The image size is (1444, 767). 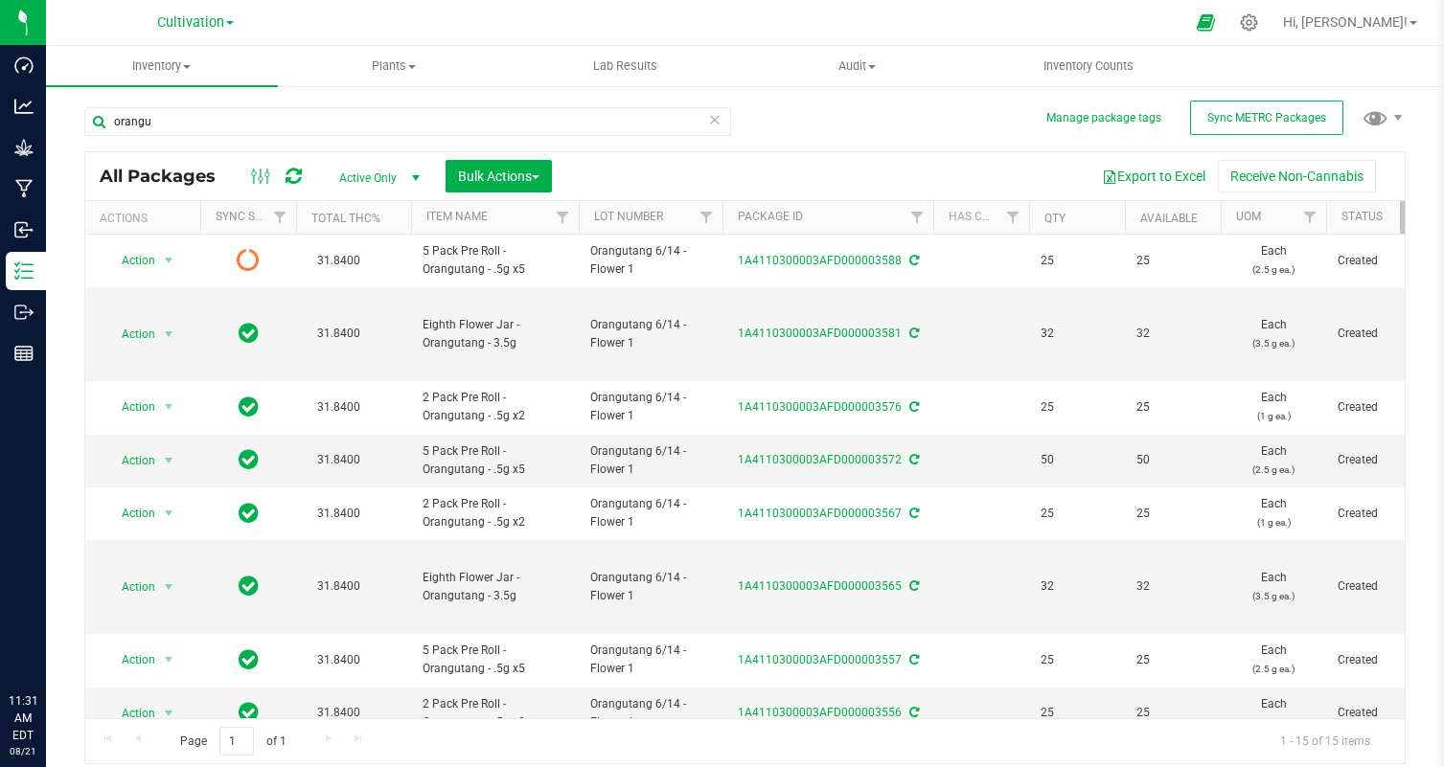 I want to click on span: Pending Sync, so click(x=248, y=261).